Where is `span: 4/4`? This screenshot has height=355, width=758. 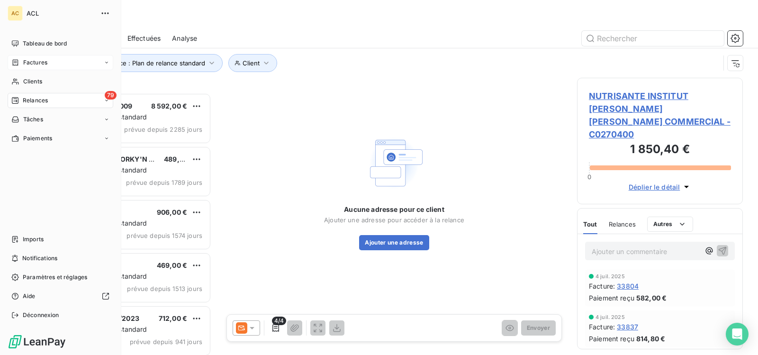 span: 4/4 is located at coordinates (279, 321).